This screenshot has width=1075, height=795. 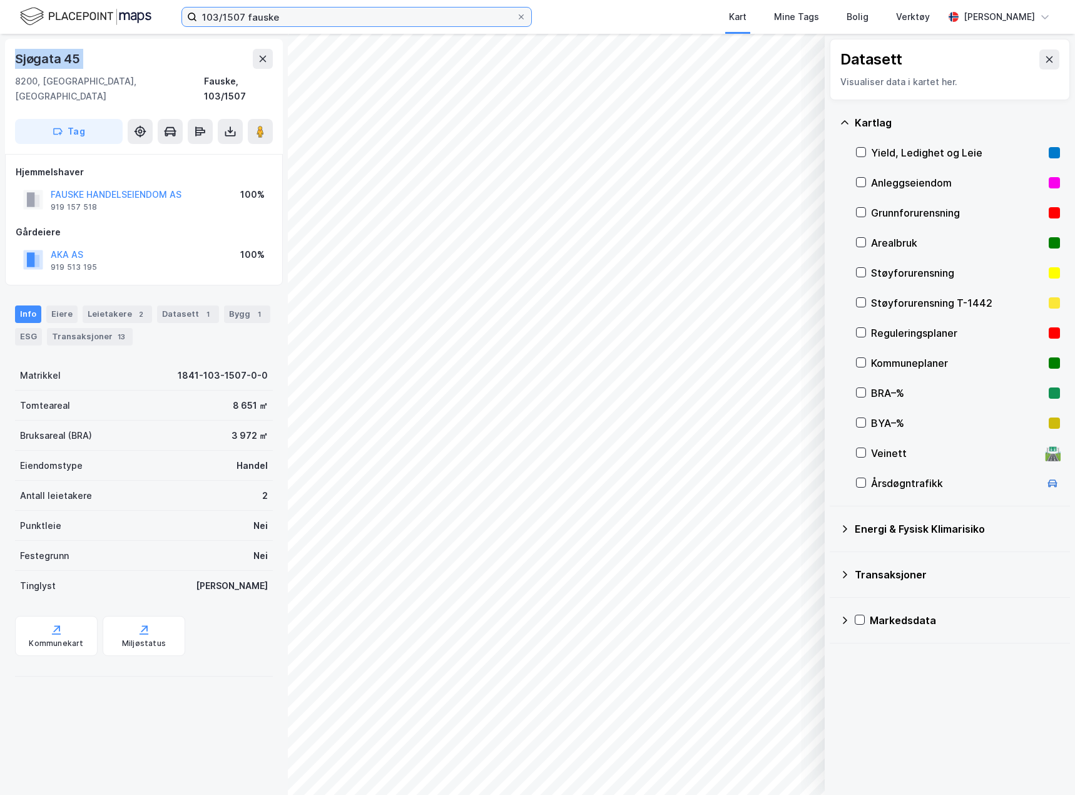 I want to click on div: Handel, so click(x=252, y=465).